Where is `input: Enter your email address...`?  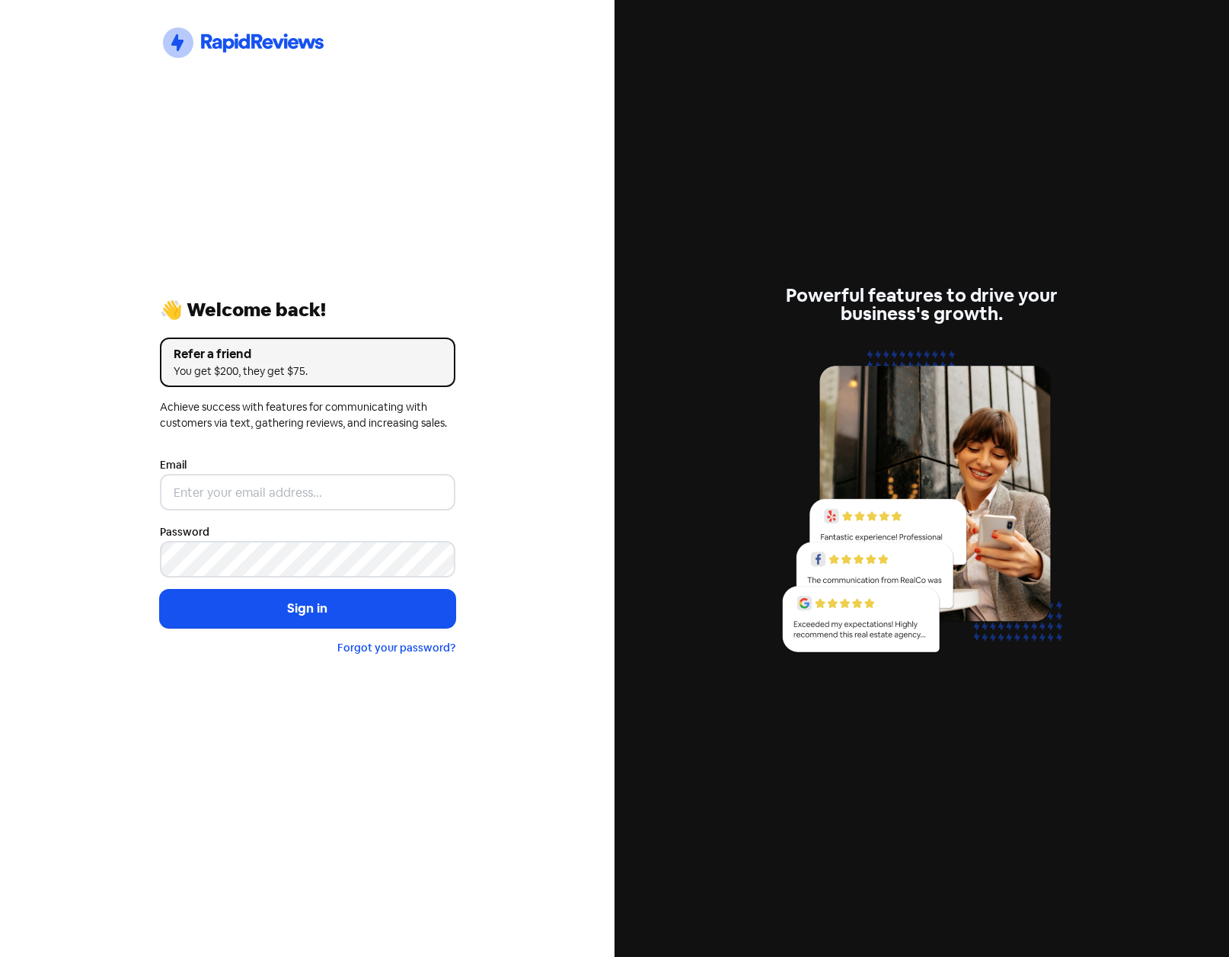
input: Enter your email address... is located at coordinates (308, 492).